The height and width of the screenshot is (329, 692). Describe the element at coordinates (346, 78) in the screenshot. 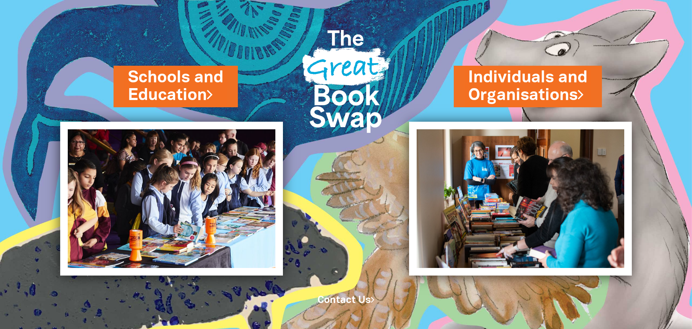

I see `img: Great Bookswap logo` at that location.